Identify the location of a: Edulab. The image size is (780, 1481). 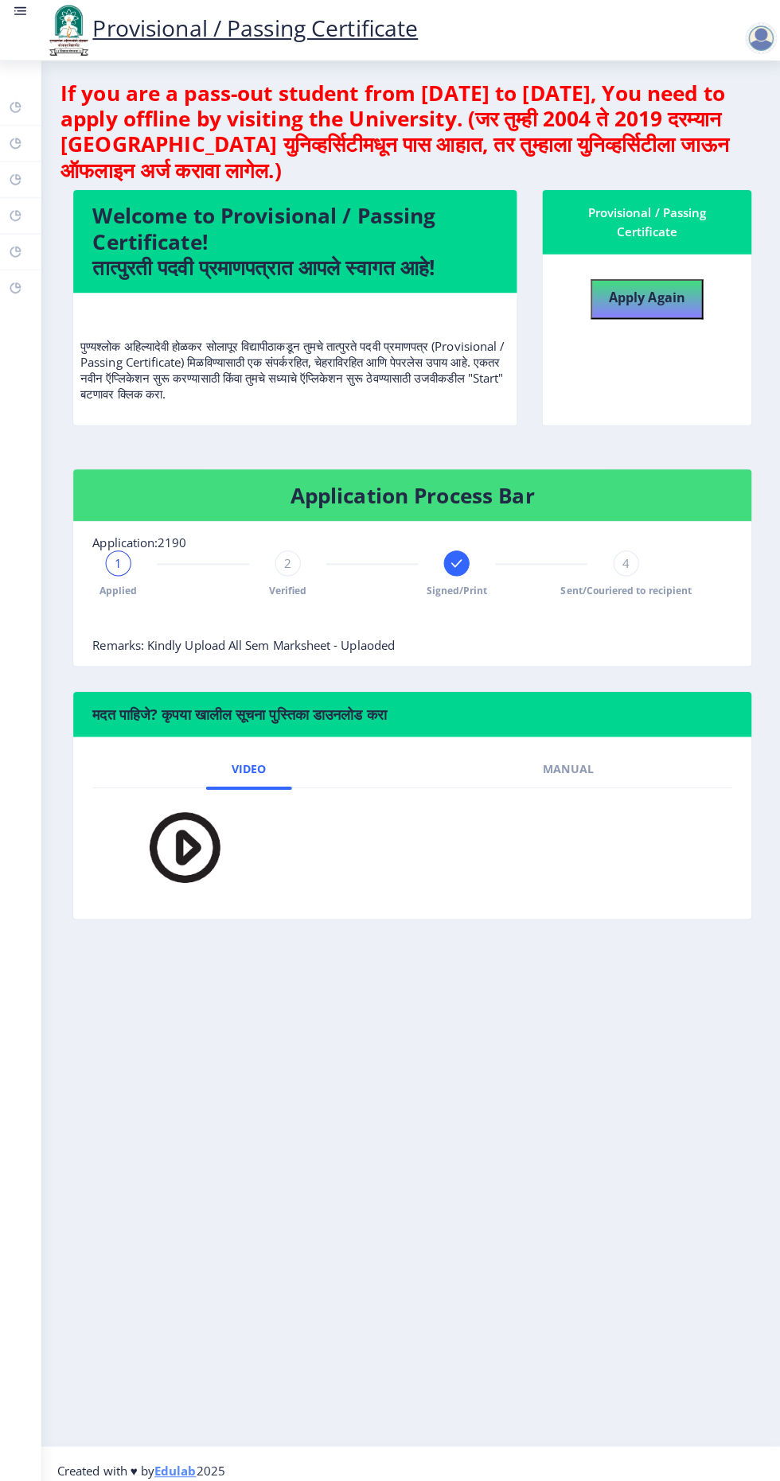
(177, 1457).